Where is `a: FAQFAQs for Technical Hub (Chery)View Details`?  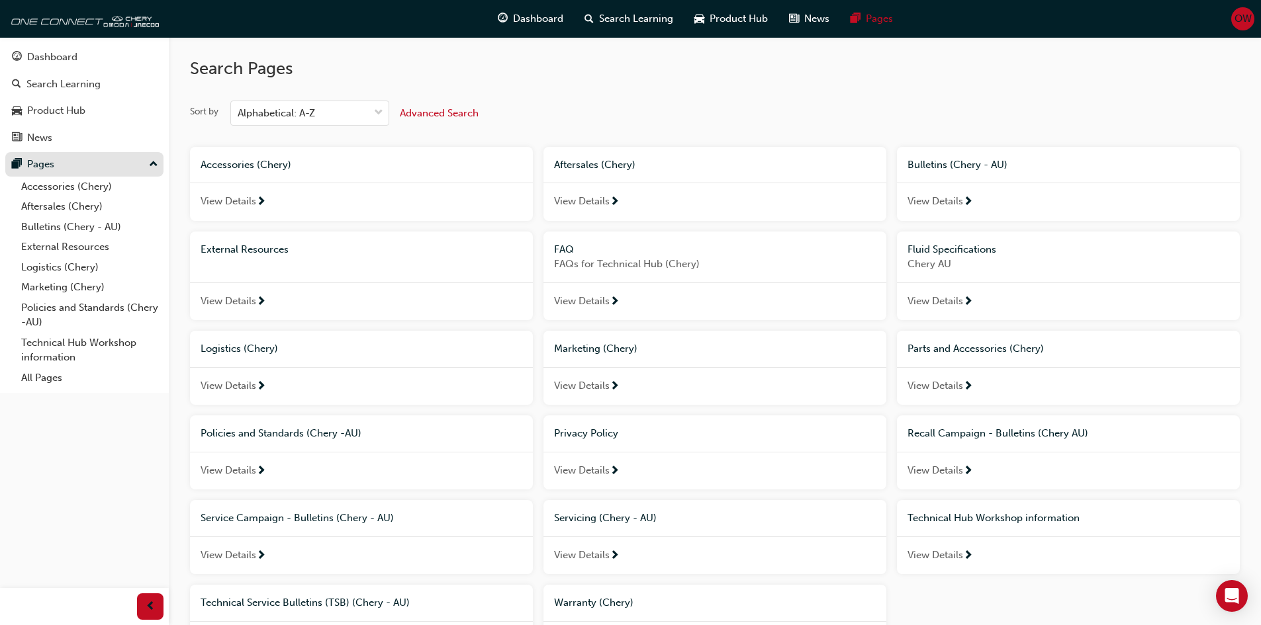 a: FAQFAQs for Technical Hub (Chery)View Details is located at coordinates (715, 276).